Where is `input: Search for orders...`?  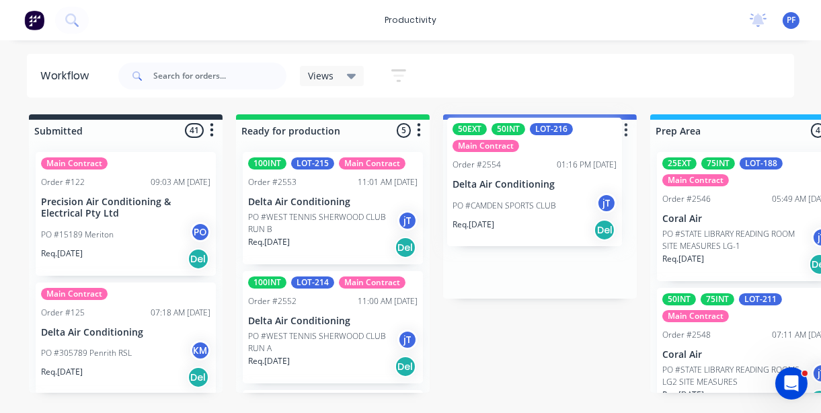
input: Search for orders... is located at coordinates (220, 76).